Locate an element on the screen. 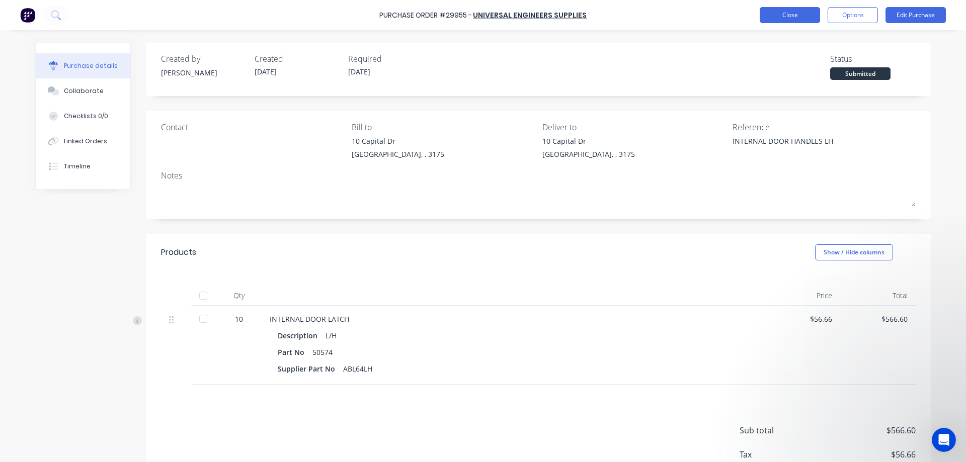 Image resolution: width=966 pixels, height=462 pixels. div: Ask a question is located at coordinates (95, 132).